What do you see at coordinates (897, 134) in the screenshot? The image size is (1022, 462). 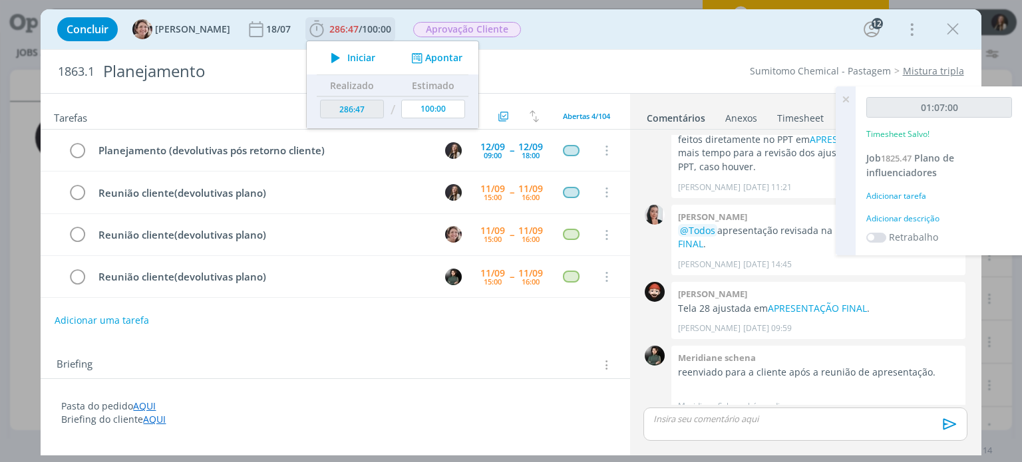 I see `p: Timesheet Salvo!` at bounding box center [897, 134].